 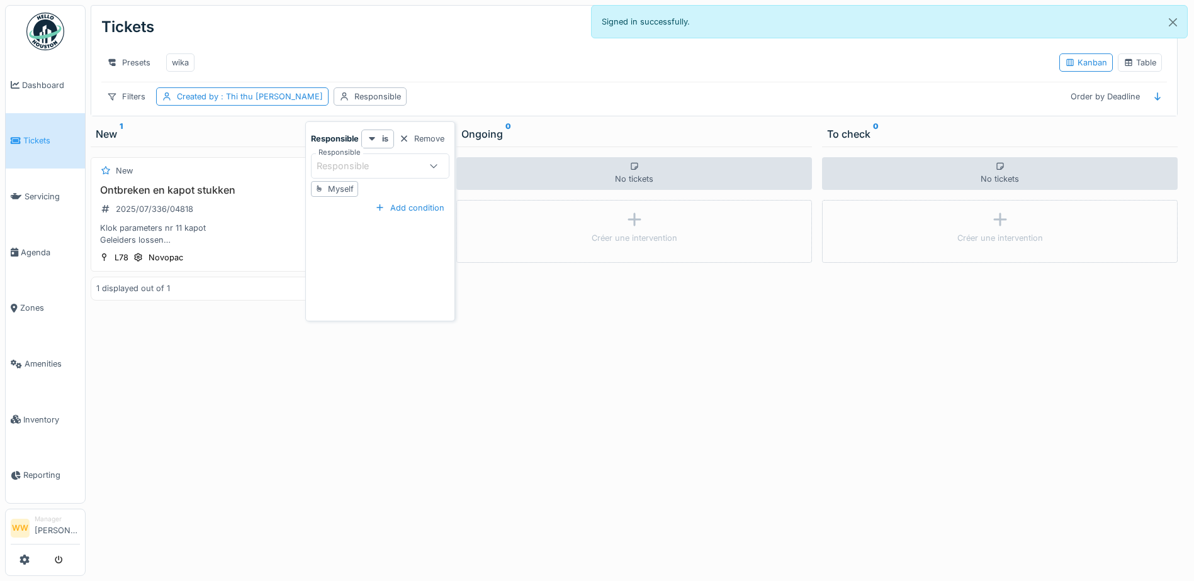 I want to click on div: Signed in successfully., so click(x=889, y=21).